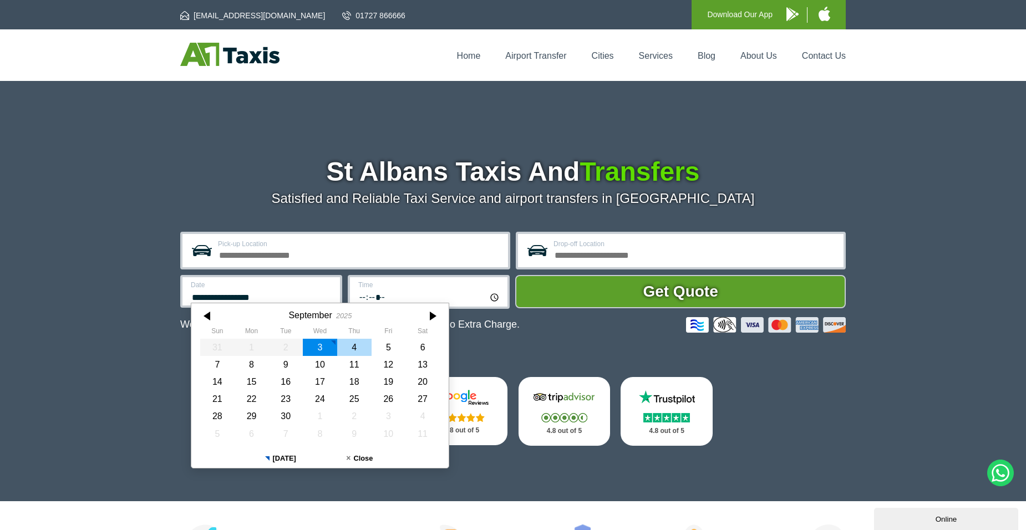 The image size is (1026, 530). I want to click on th: Tuesday, so click(286, 333).